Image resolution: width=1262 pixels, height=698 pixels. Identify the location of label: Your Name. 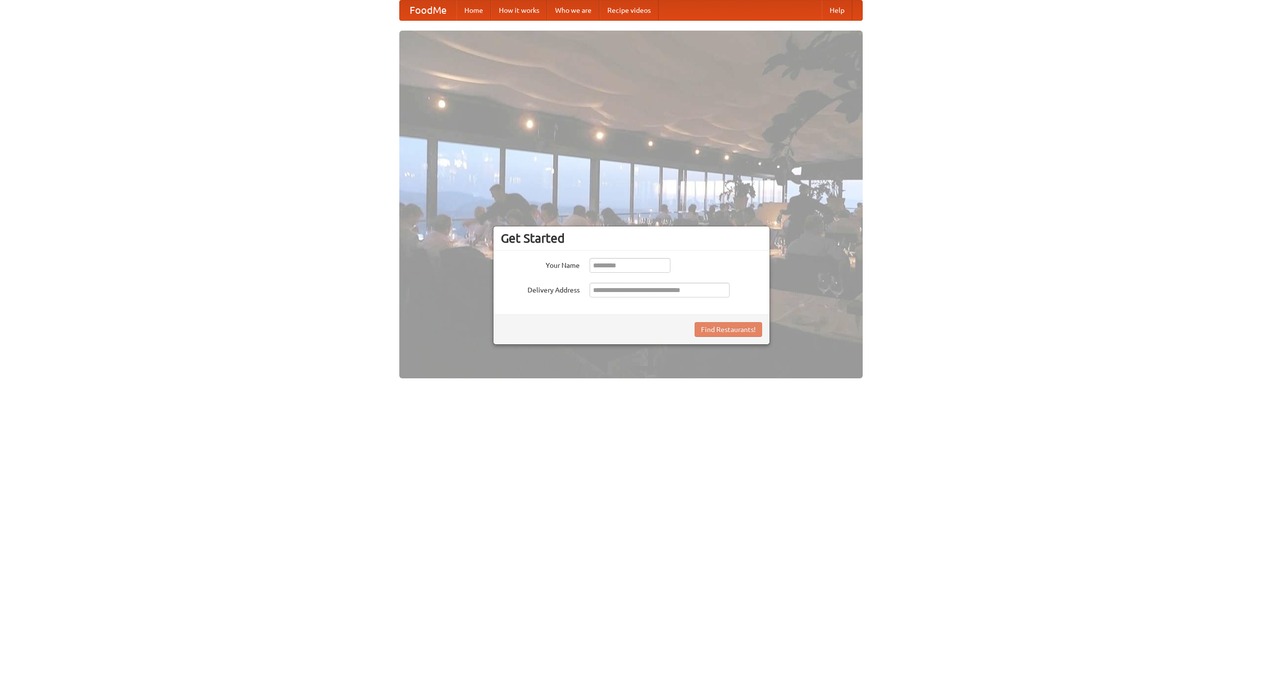
(540, 264).